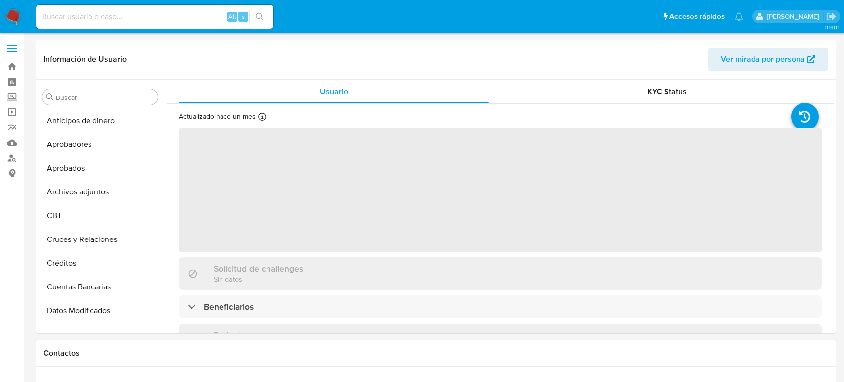 The height and width of the screenshot is (382, 844). Describe the element at coordinates (232, 335) in the screenshot. I see `h3: Parientes` at that location.